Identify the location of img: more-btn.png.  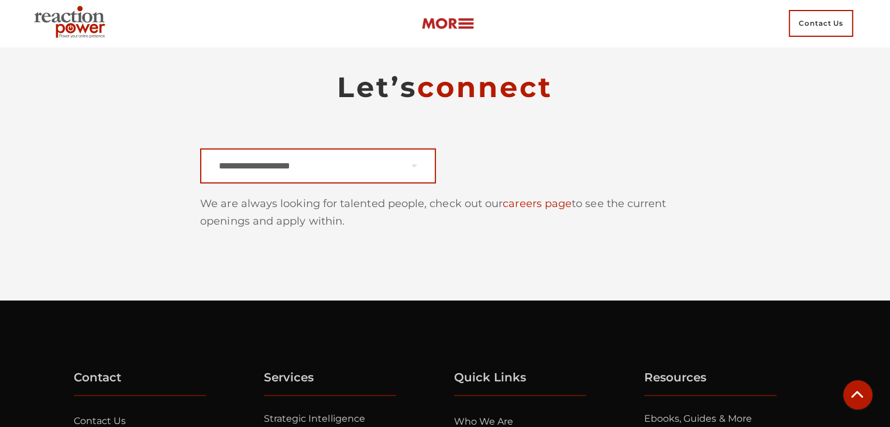
(448, 23).